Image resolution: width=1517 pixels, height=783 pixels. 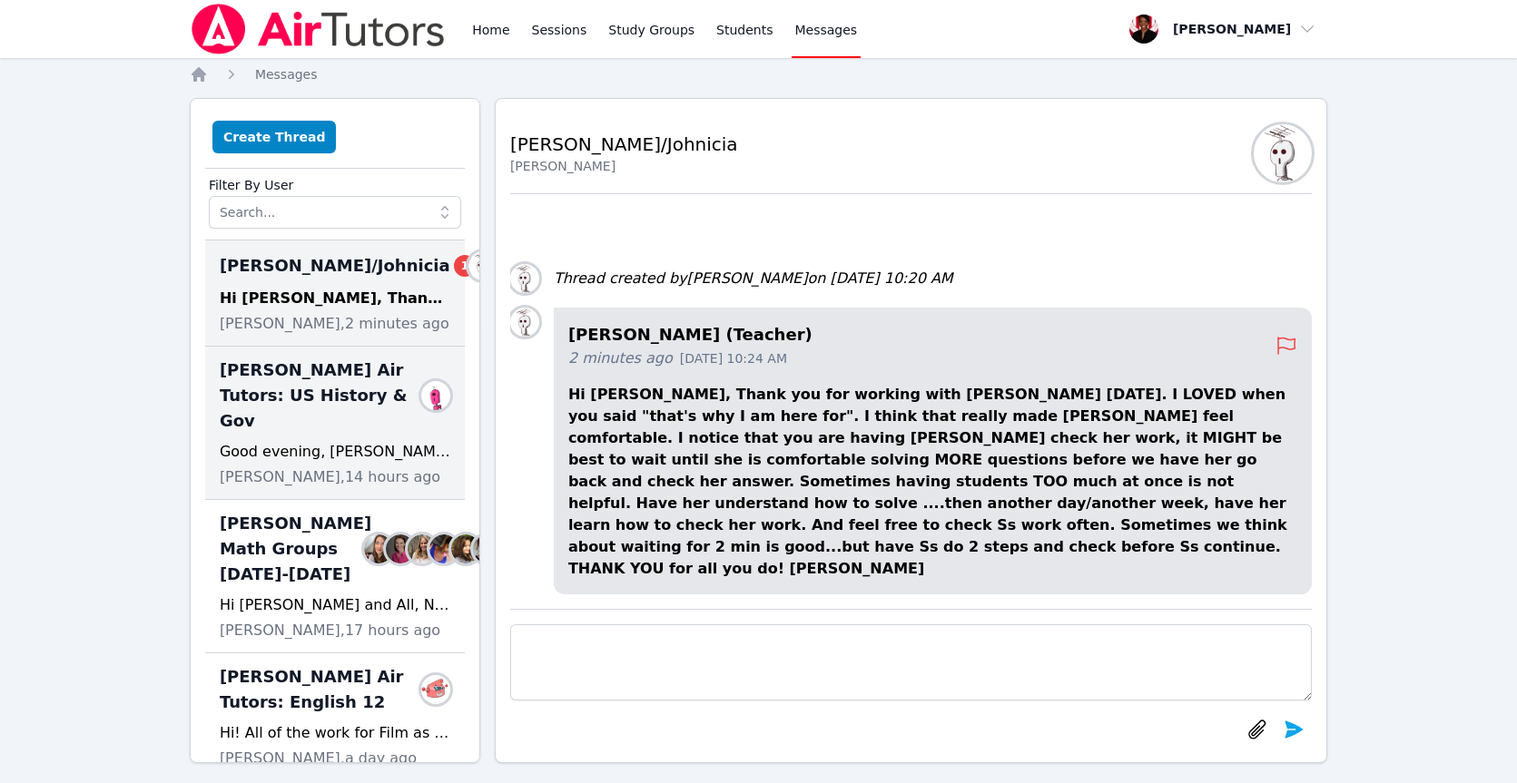 What do you see at coordinates (465, 266) in the screenshot?
I see `span: 1` at bounding box center [465, 266].